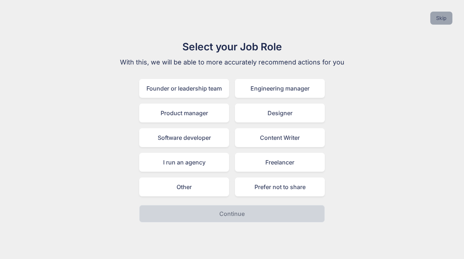  Describe the element at coordinates (232, 62) in the screenshot. I see `p: With this, we will be able to more accurately recommend actions for you` at that location.